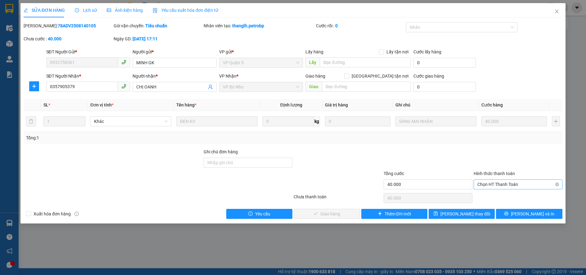 Image resolution: width=586 pixels, height=275 pixels. I want to click on b: 78ADV2508140105, so click(77, 26).